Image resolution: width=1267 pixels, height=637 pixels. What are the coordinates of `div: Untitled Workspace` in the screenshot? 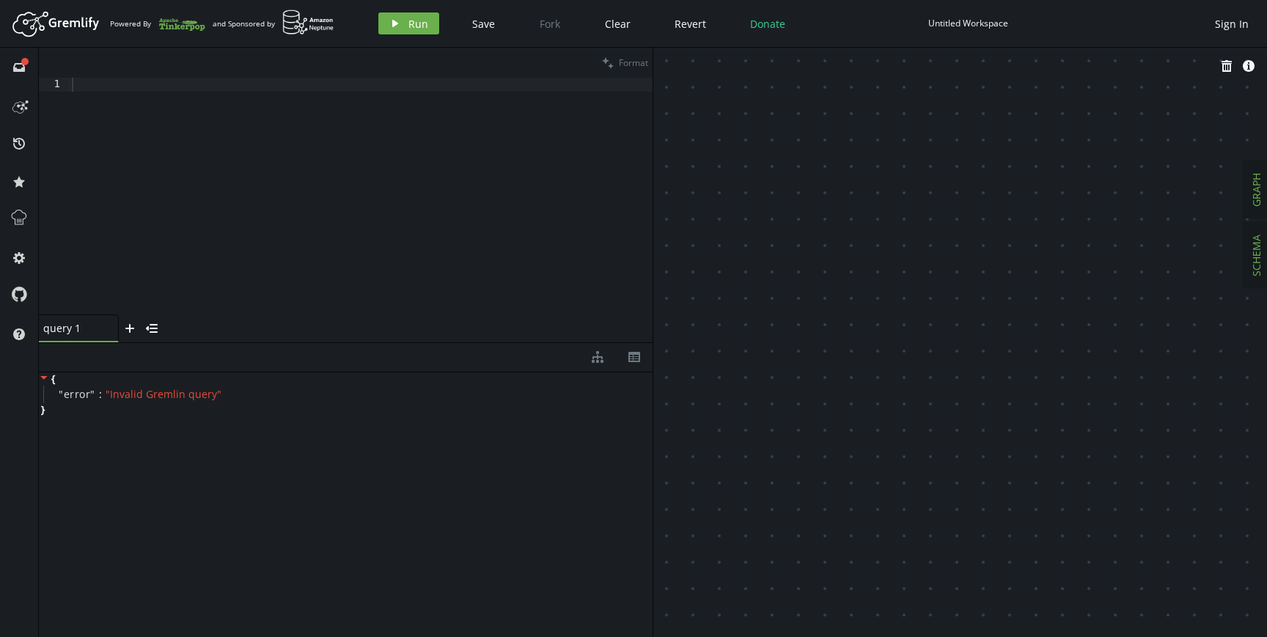 It's located at (968, 23).